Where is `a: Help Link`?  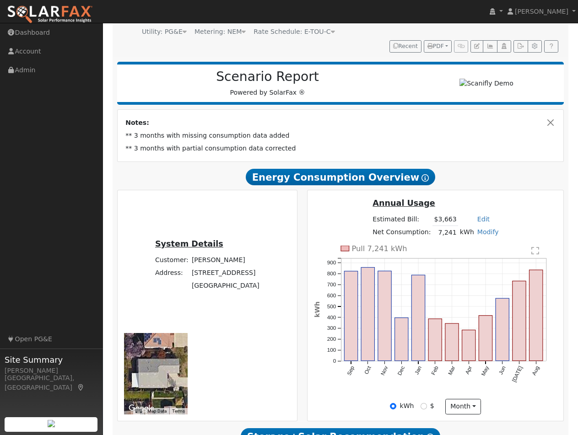 a: Help Link is located at coordinates (551, 47).